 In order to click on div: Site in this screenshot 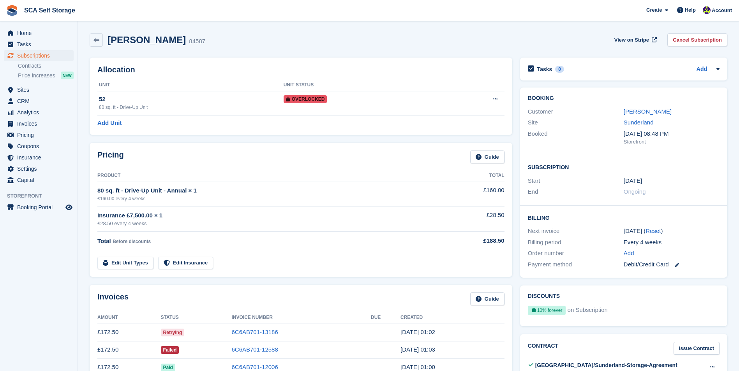, I will do `click(575, 123)`.